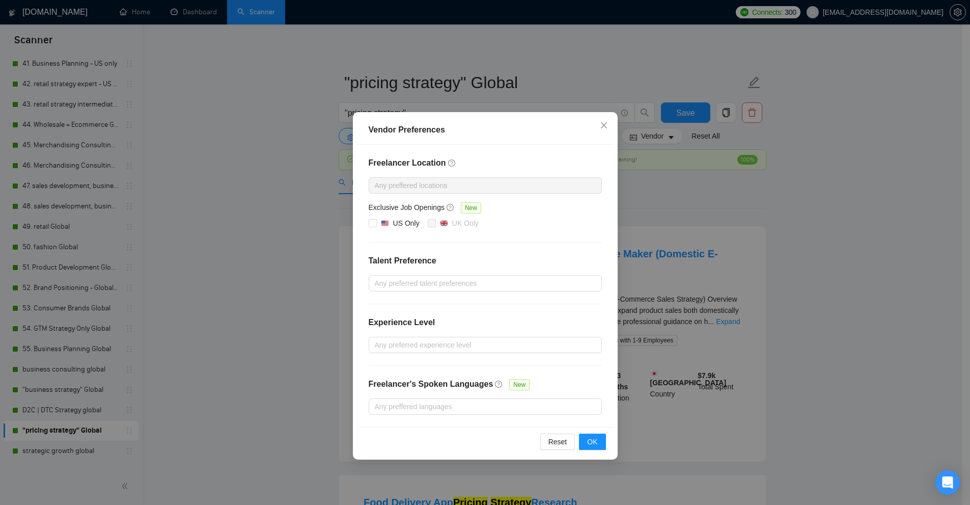 The width and height of the screenshot is (970, 505). Describe the element at coordinates (592, 441) in the screenshot. I see `button: OK` at that location.